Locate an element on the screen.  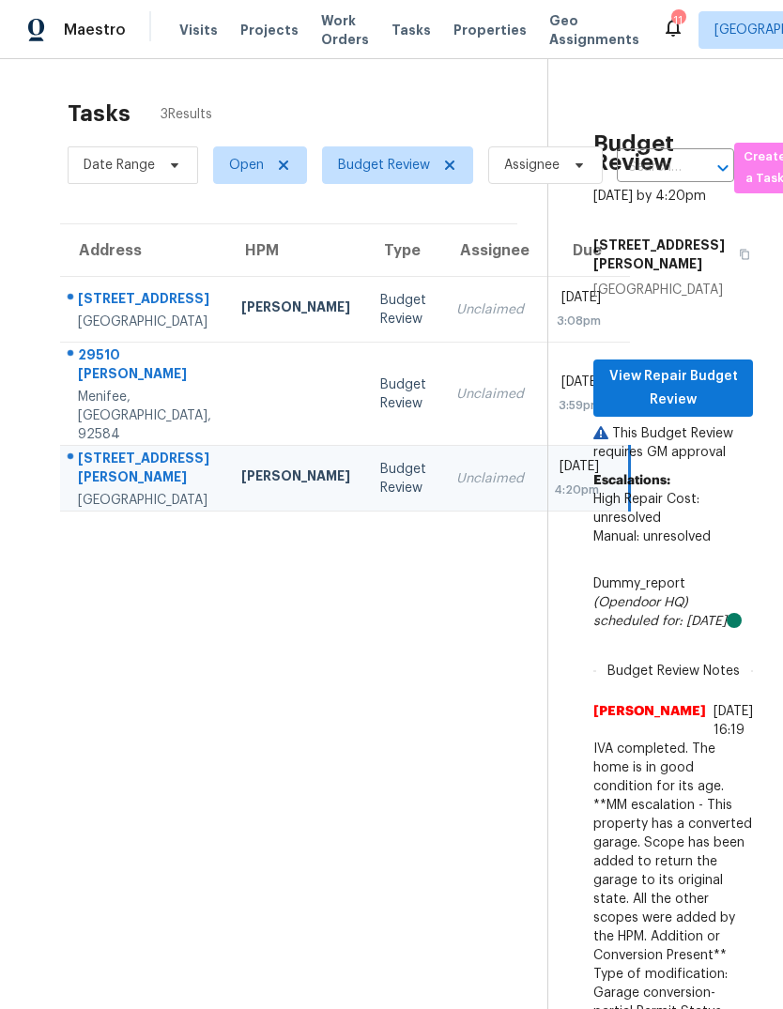
div: 11 is located at coordinates (677, 21).